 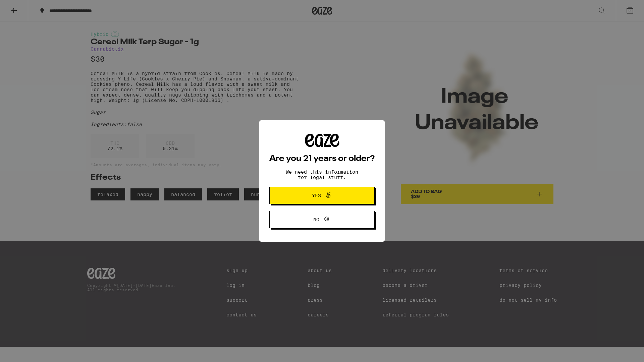 What do you see at coordinates (322, 220) in the screenshot?
I see `button: No` at bounding box center [322, 220].